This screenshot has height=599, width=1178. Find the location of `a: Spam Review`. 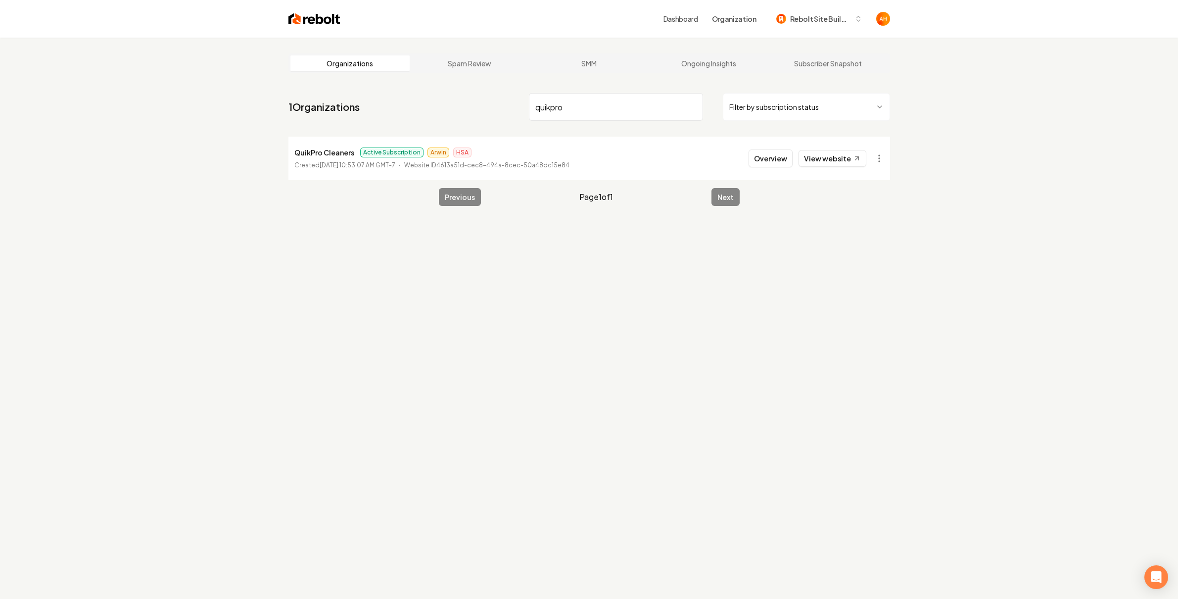

a: Spam Review is located at coordinates (469, 63).